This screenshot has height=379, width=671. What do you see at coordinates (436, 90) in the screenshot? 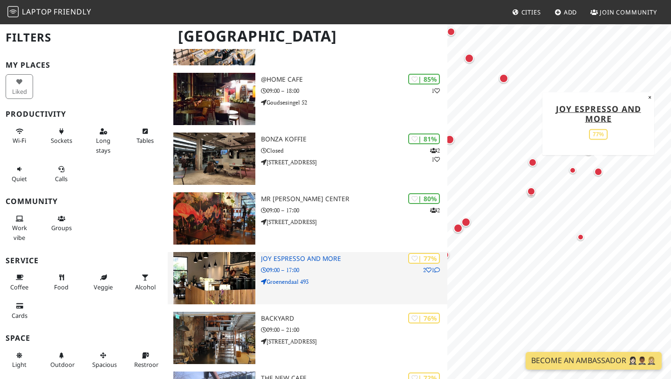
I see `p: 1` at bounding box center [436, 90].